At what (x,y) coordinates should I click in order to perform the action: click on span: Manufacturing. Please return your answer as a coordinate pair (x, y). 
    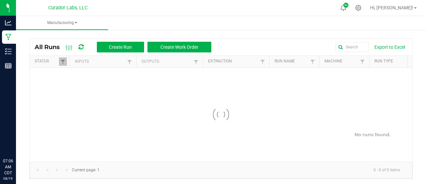
    Looking at the image, I should click on (62, 23).